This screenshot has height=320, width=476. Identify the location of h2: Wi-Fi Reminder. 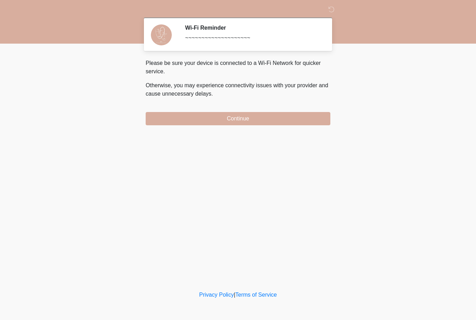
(252, 28).